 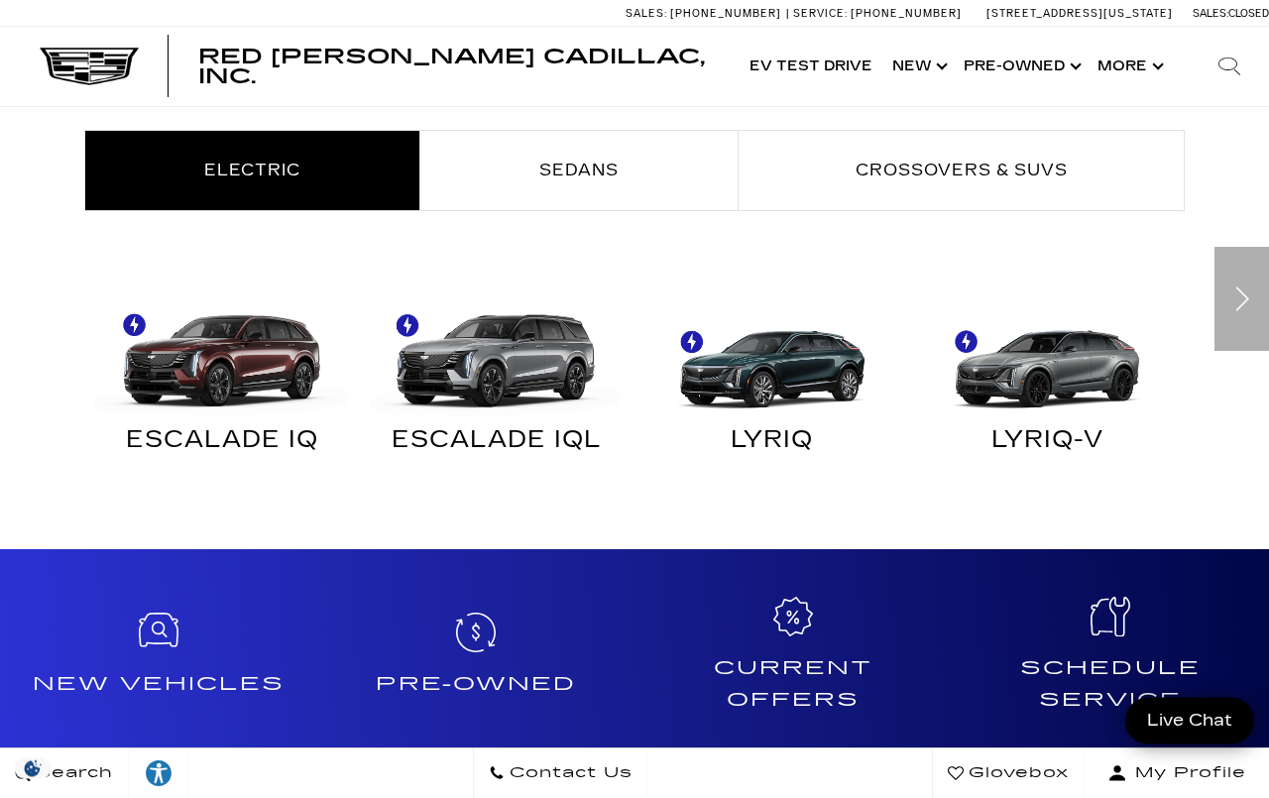 What do you see at coordinates (811, 65) in the screenshot?
I see `a: EV Test Drive` at bounding box center [811, 65].